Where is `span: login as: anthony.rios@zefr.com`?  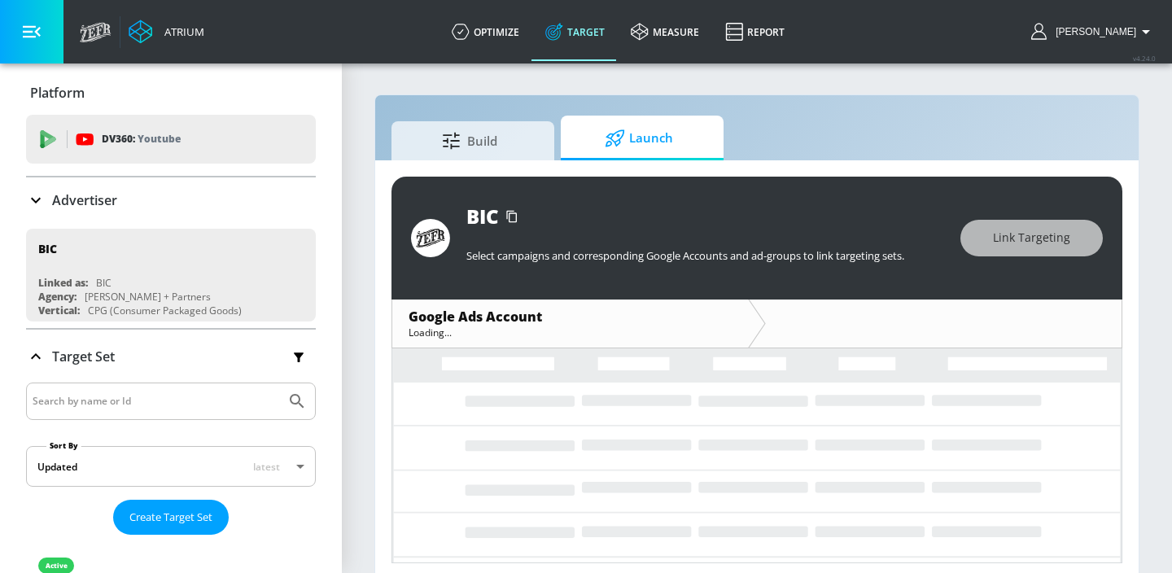 span: login as: anthony.rios@zefr.com is located at coordinates (1093, 32).